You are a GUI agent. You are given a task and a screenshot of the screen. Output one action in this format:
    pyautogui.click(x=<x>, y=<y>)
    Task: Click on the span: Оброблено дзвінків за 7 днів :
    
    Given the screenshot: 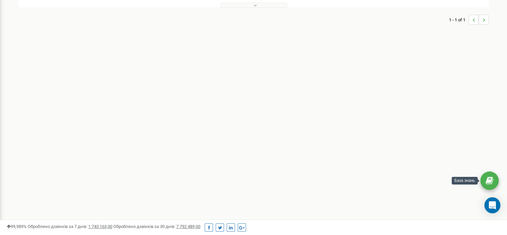 What is the action you would take?
    pyautogui.click(x=70, y=226)
    